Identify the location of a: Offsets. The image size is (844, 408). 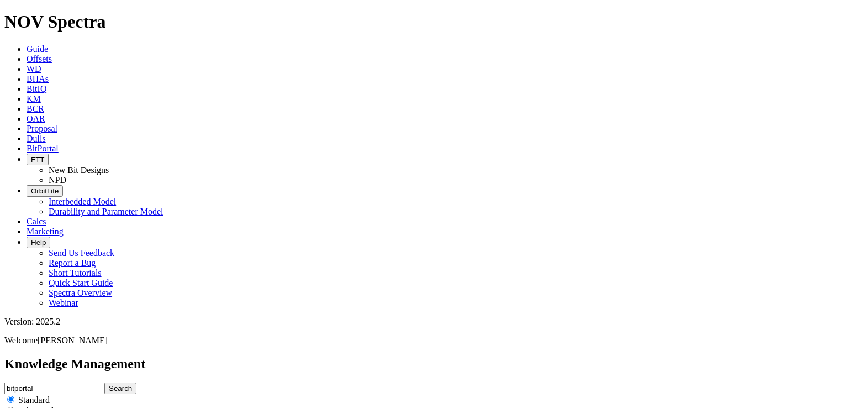
(39, 59).